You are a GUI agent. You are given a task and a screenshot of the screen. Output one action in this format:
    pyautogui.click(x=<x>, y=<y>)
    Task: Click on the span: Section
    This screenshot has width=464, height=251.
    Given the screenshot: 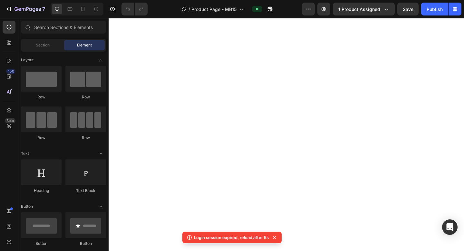 What is the action you would take?
    pyautogui.click(x=43, y=45)
    